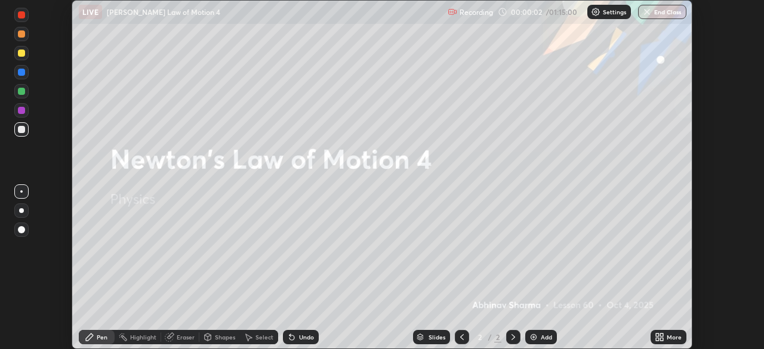 Image resolution: width=764 pixels, height=349 pixels. I want to click on div: More, so click(674, 337).